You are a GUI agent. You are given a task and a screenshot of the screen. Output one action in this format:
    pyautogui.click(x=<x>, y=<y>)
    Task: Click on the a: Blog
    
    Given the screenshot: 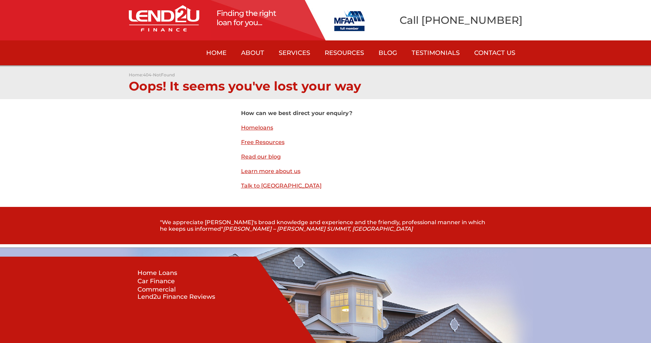 What is the action you would take?
    pyautogui.click(x=388, y=53)
    